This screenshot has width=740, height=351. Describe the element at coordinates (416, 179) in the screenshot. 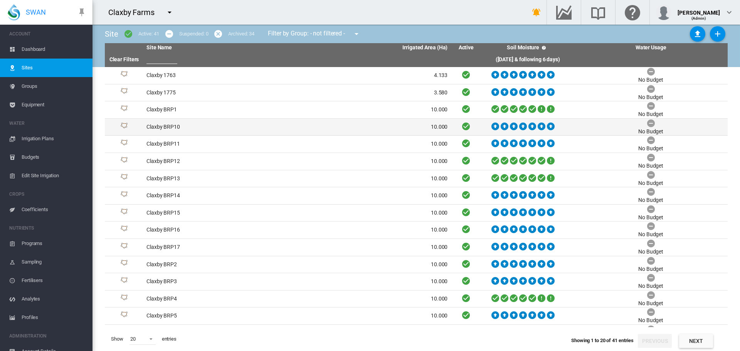

I see `tr: Site Id: 40606 Claxby BRP13 10.000 No Budget` at that location.